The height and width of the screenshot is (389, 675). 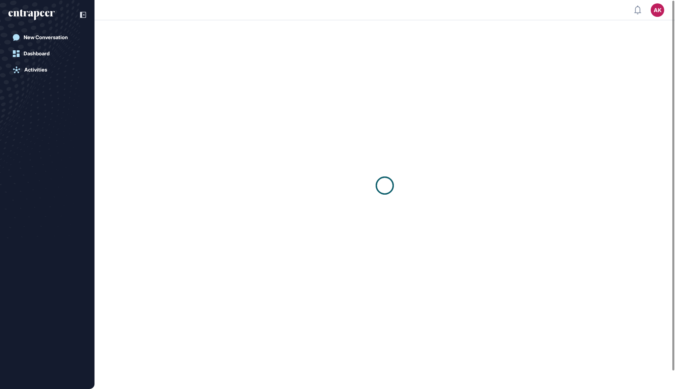 What do you see at coordinates (47, 54) in the screenshot?
I see `a: Dashboard` at bounding box center [47, 54].